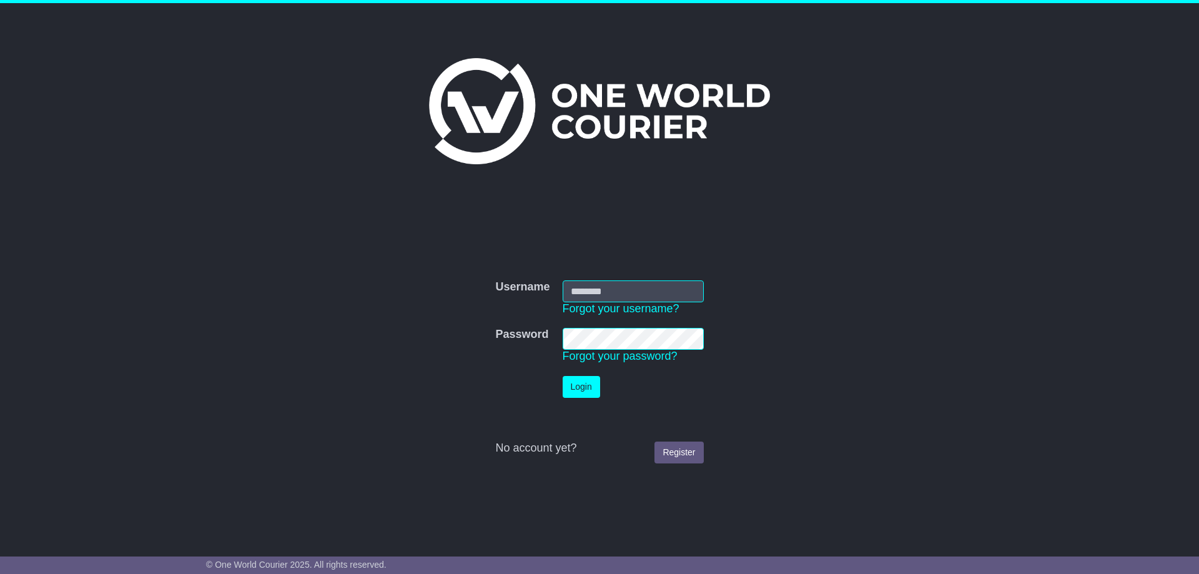 This screenshot has width=1199, height=574. I want to click on label: Password, so click(521, 335).